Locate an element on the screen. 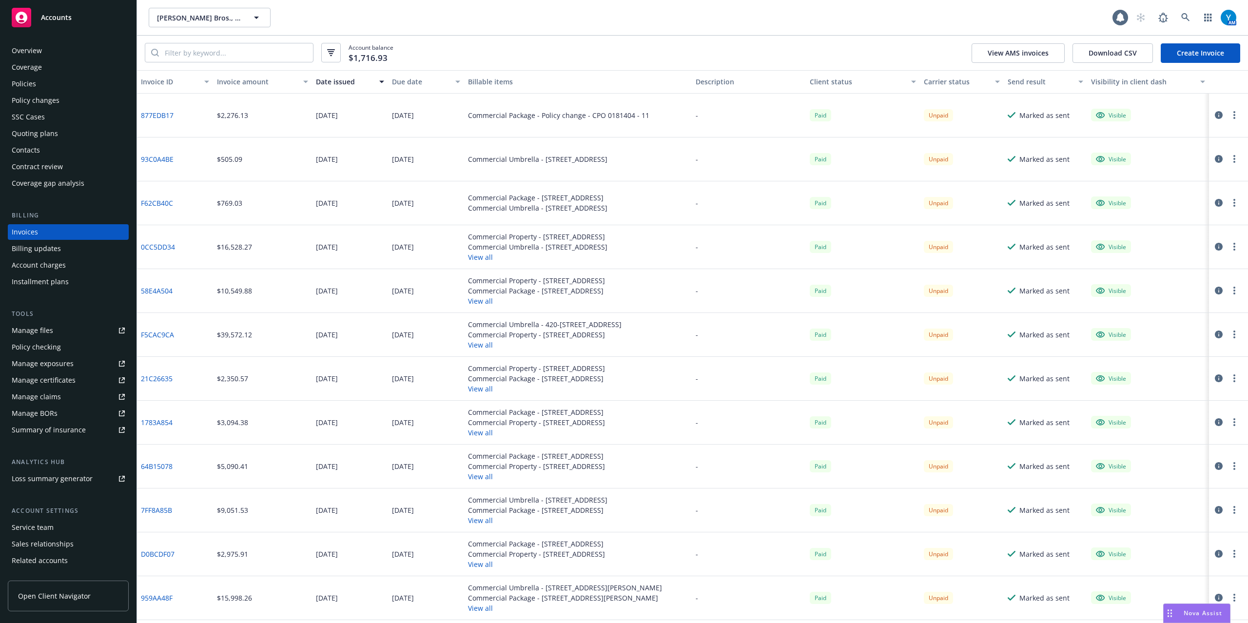  input: Filter by keyword... is located at coordinates (236, 53).